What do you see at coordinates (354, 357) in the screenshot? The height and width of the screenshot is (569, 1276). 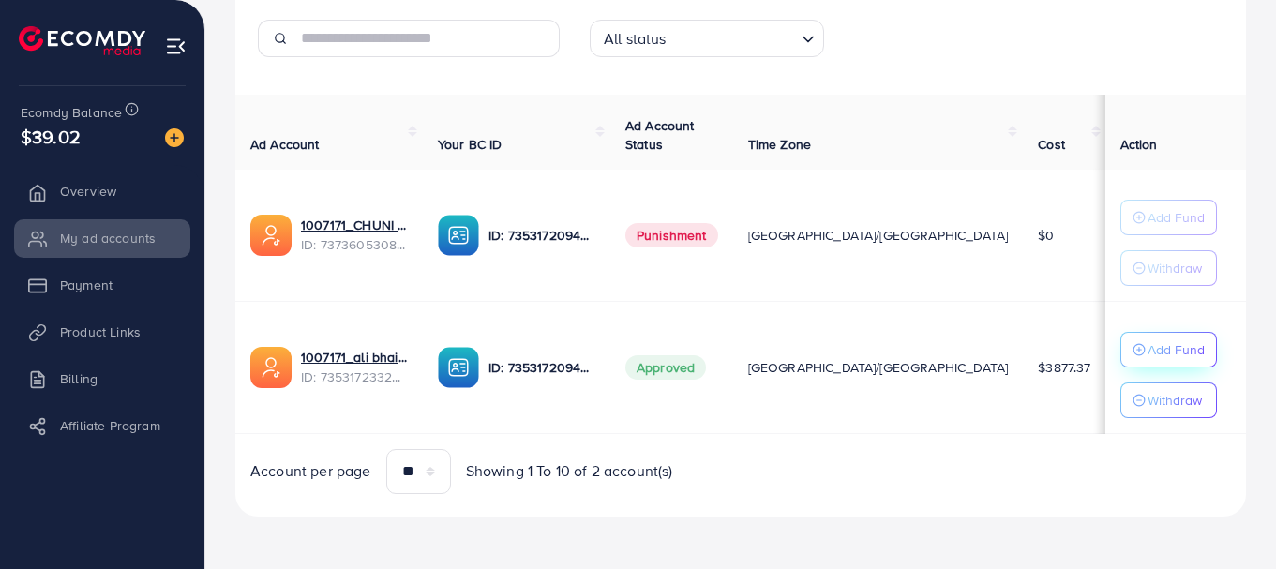 I see `a: 1007171_ali bhai 212_1712043871986` at bounding box center [354, 357].